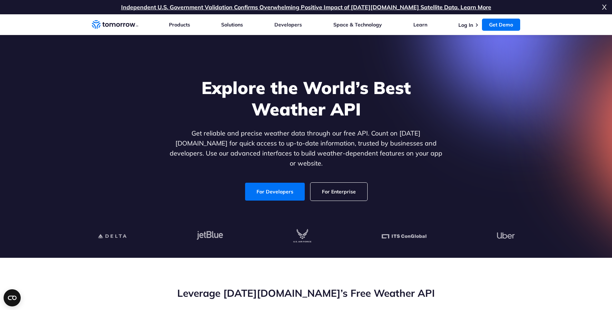  Describe the element at coordinates (275, 191) in the screenshot. I see `a: For Developers` at that location.